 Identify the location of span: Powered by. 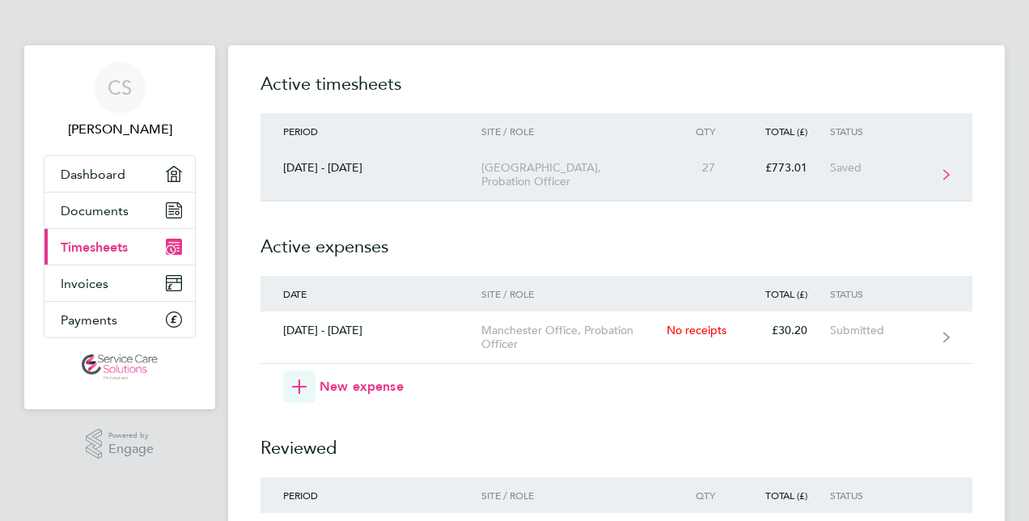
(131, 435).